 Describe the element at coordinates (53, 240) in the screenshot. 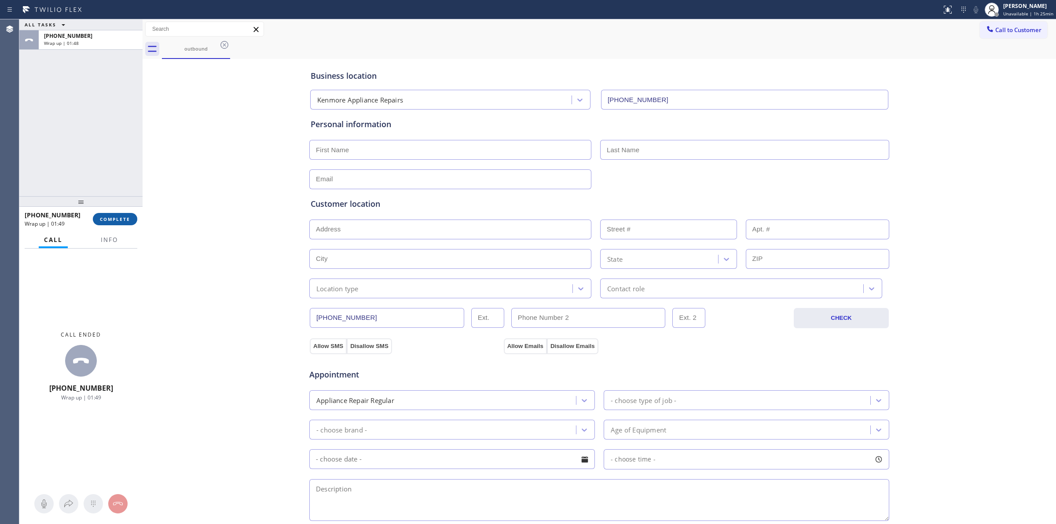

I see `span: Call` at that location.